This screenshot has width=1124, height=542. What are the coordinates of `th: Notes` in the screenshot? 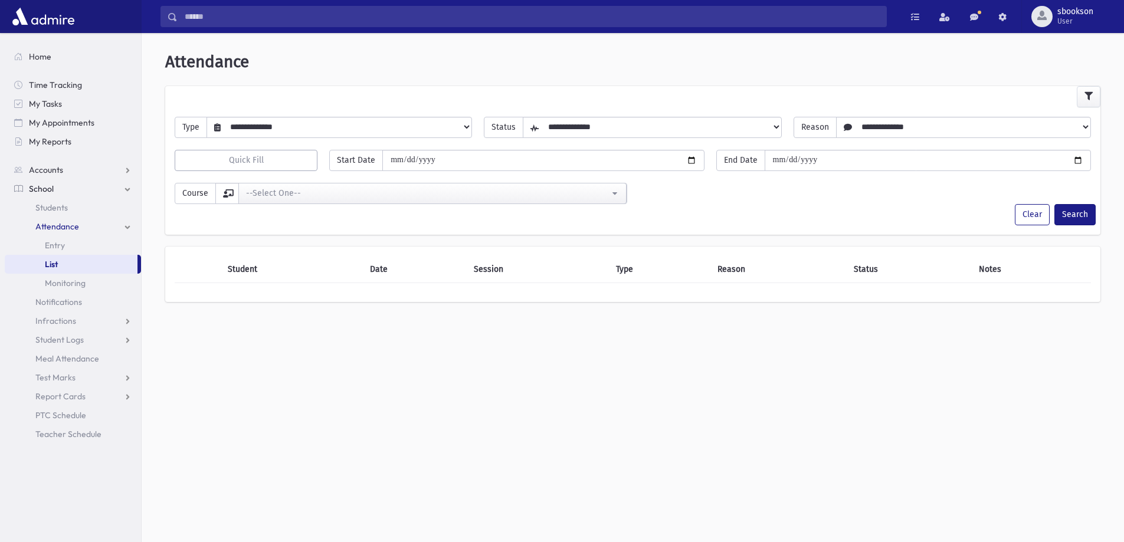 It's located at (1031, 270).